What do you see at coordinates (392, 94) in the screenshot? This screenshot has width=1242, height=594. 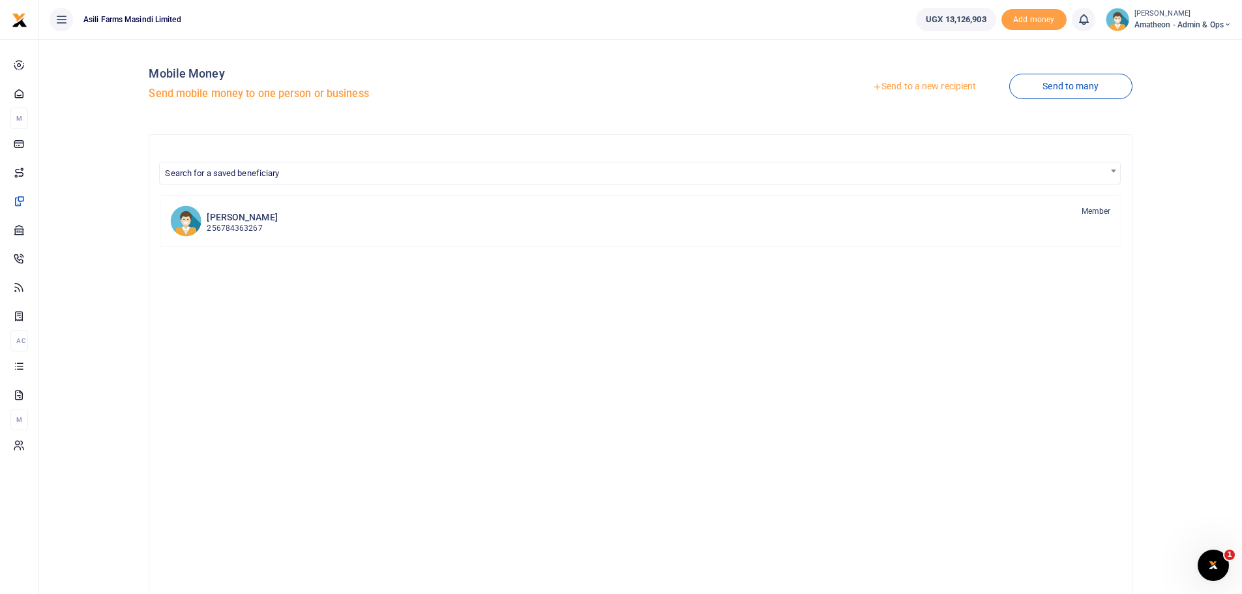 I see `h5: Send mobile money to one person or business` at bounding box center [392, 94].